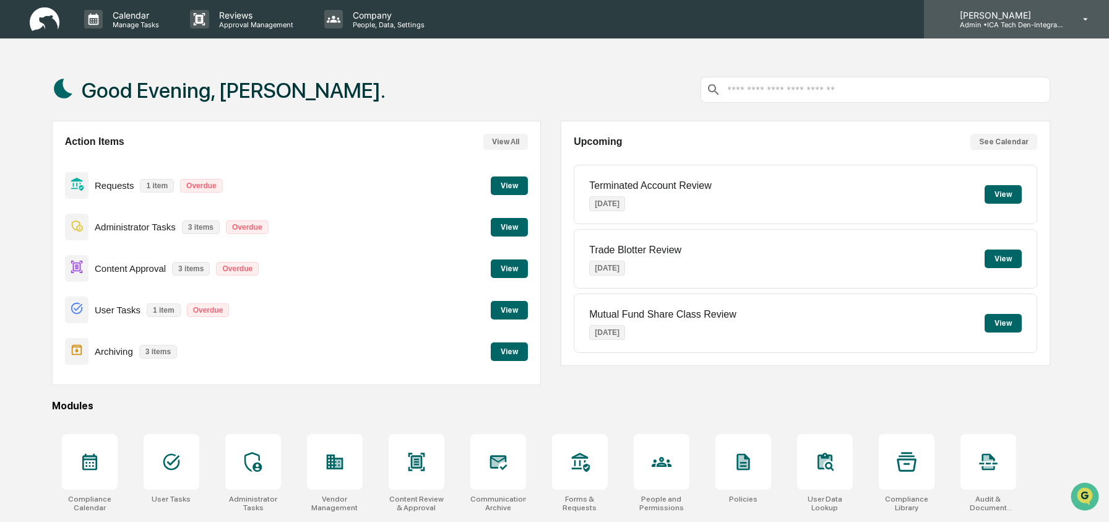 This screenshot has height=522, width=1109. I want to click on p: Approval Management, so click(254, 25).